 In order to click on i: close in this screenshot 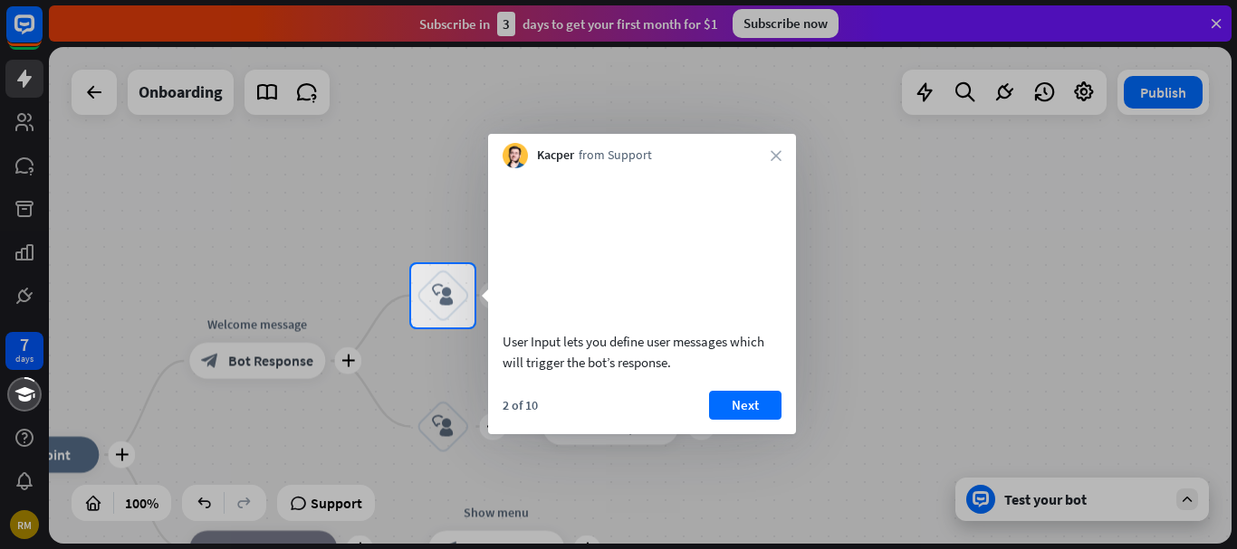, I will do `click(776, 156)`.